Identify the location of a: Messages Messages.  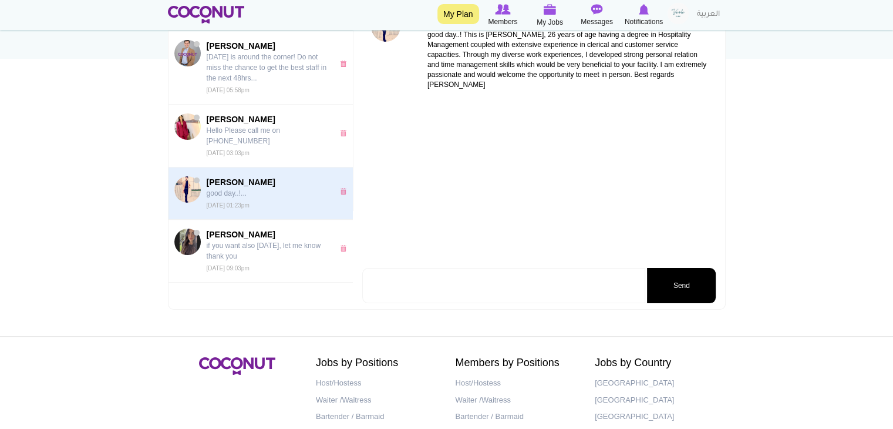
(597, 15).